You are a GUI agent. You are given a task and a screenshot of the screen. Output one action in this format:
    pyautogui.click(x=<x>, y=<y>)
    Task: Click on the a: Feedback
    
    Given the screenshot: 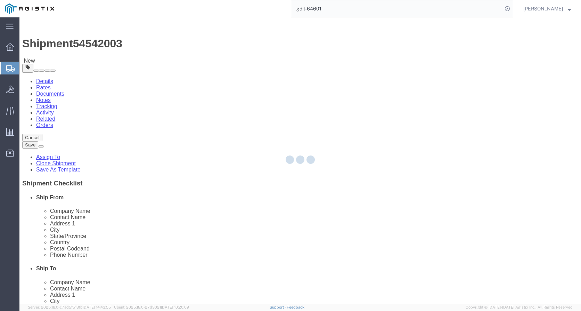 What is the action you would take?
    pyautogui.click(x=295, y=307)
    